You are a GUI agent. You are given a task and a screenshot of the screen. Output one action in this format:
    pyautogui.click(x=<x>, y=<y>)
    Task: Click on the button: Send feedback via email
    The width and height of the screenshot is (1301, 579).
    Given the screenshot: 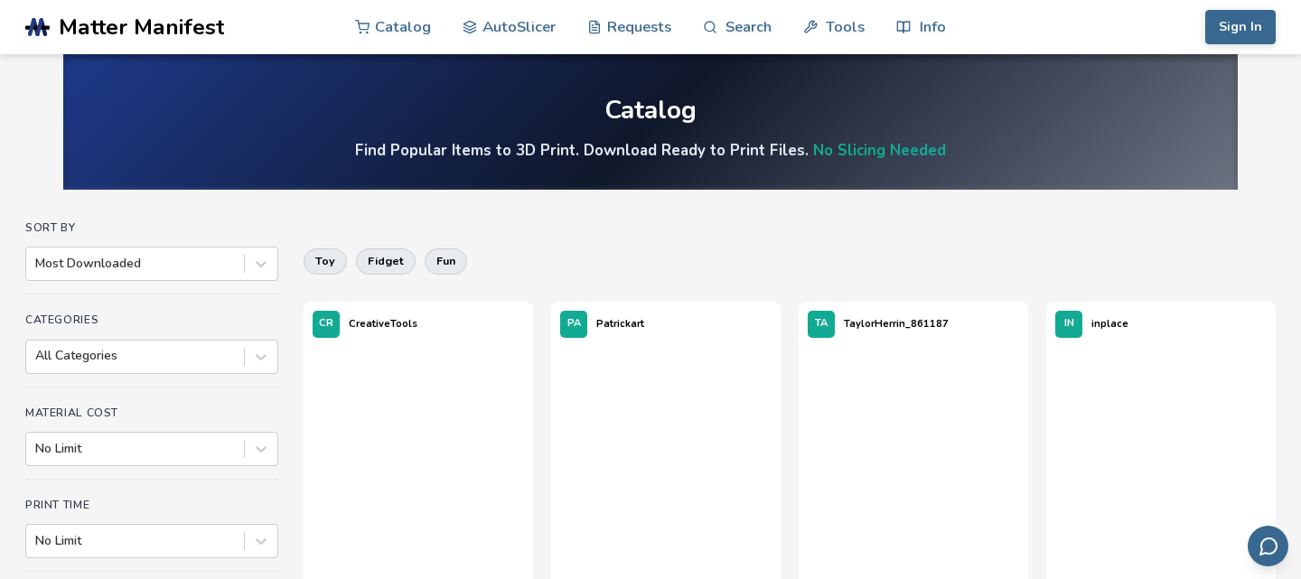 What is the action you would take?
    pyautogui.click(x=1268, y=546)
    